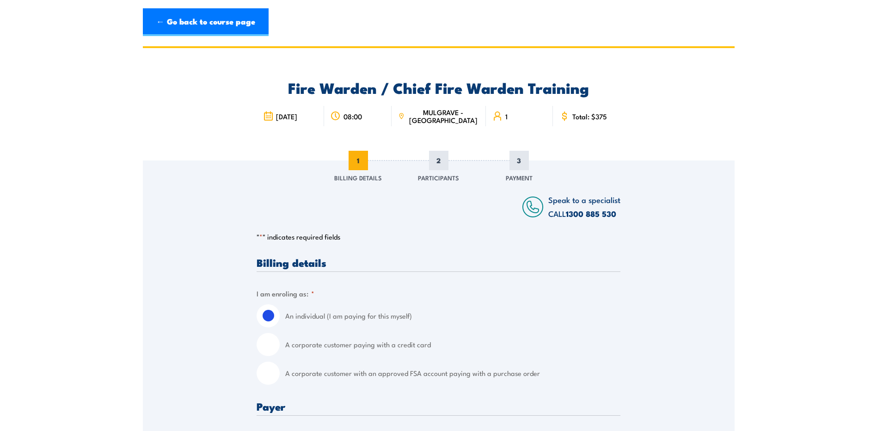 The image size is (877, 431). I want to click on label: A corporate customer paying with a credit card, so click(452, 344).